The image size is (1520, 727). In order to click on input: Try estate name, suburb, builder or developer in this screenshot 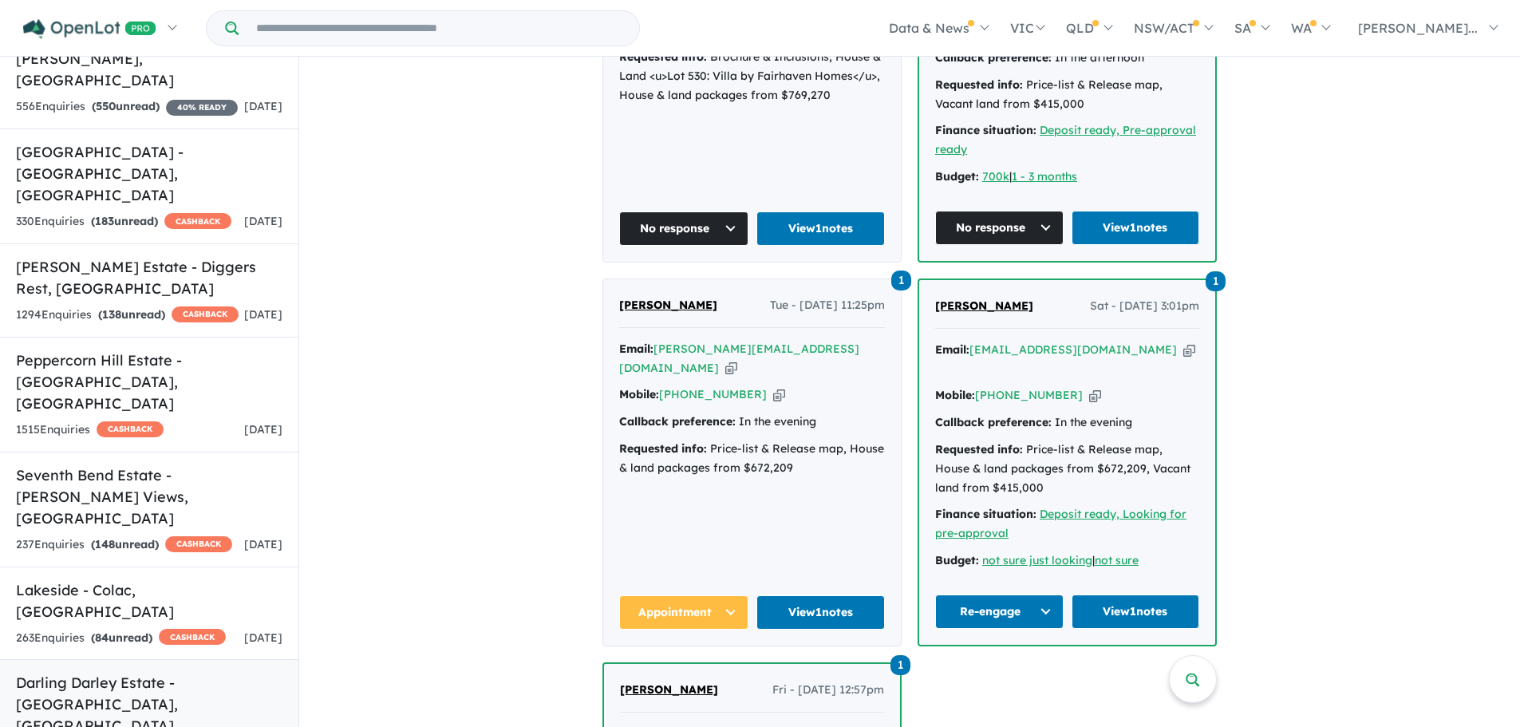, I will do `click(439, 28)`.